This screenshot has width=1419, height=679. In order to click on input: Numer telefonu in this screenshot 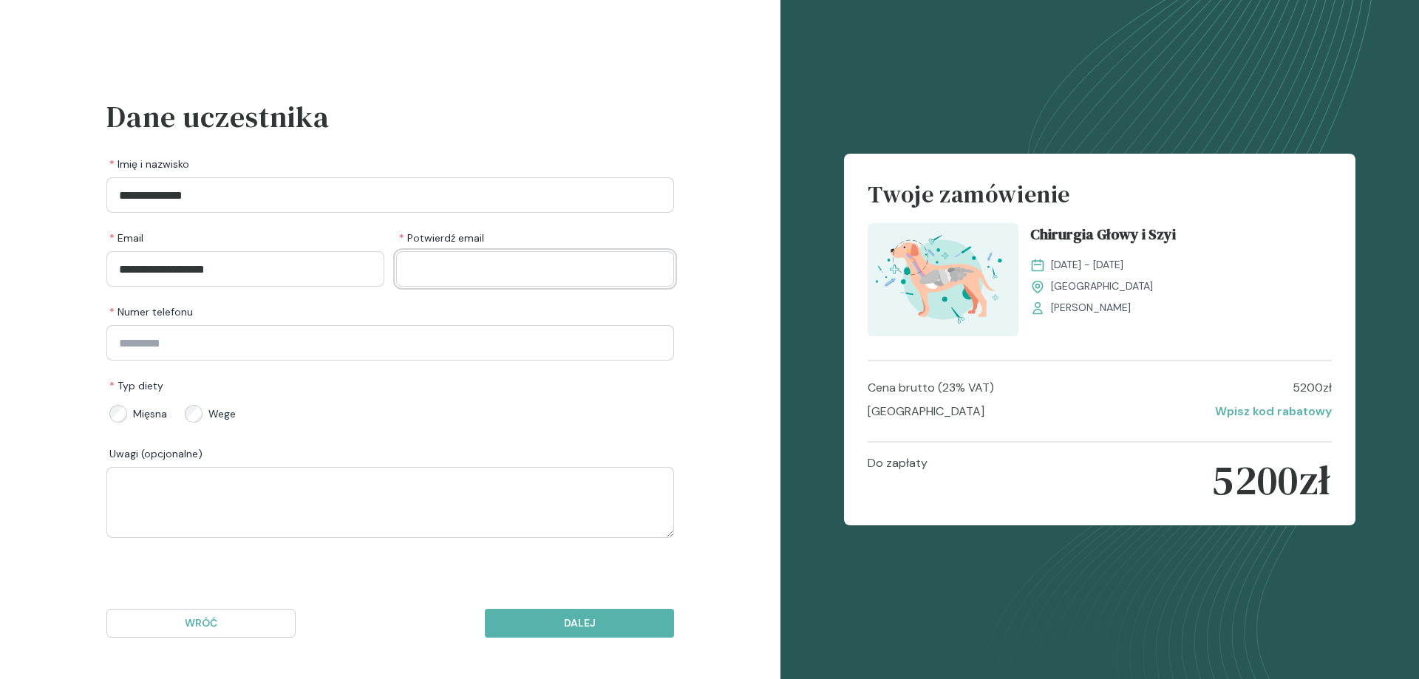, I will do `click(390, 343)`.